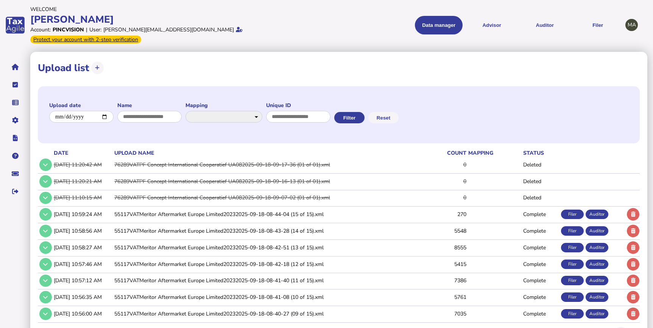 The image size is (653, 328). What do you see at coordinates (445, 314) in the screenshot?
I see `td: 7035` at bounding box center [445, 314].